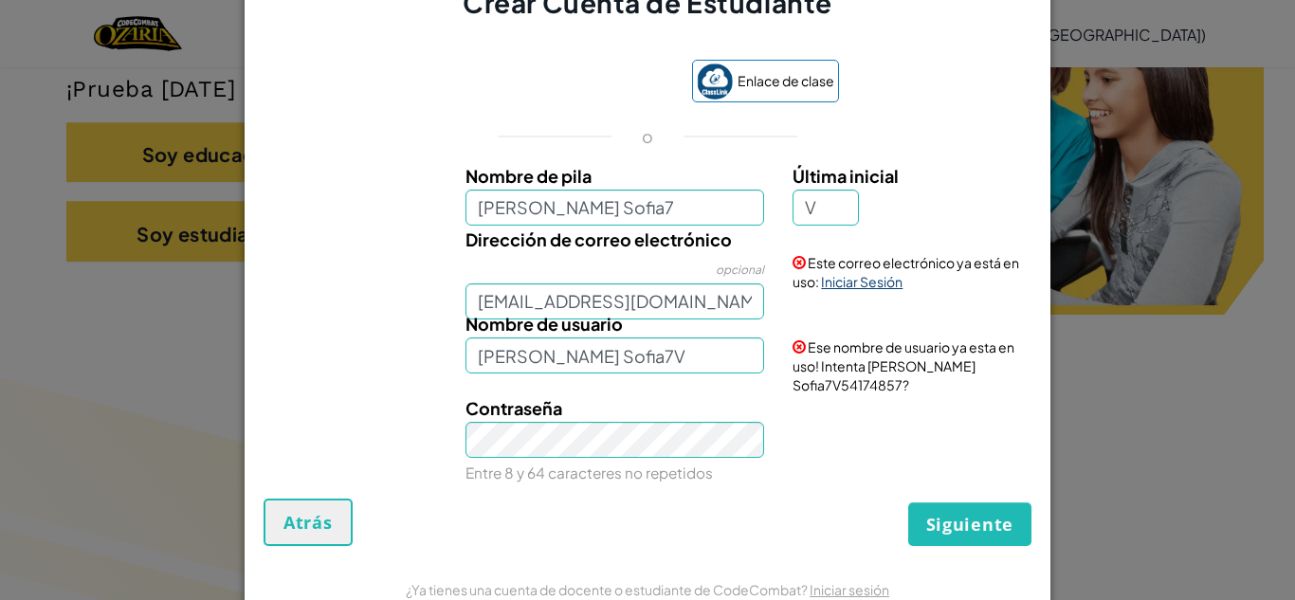  What do you see at coordinates (308, 522) in the screenshot?
I see `button: Atrás` at bounding box center [308, 522].